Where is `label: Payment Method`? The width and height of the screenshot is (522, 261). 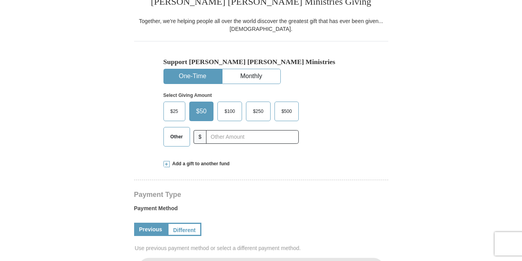 label: Payment Method is located at coordinates (261, 210).